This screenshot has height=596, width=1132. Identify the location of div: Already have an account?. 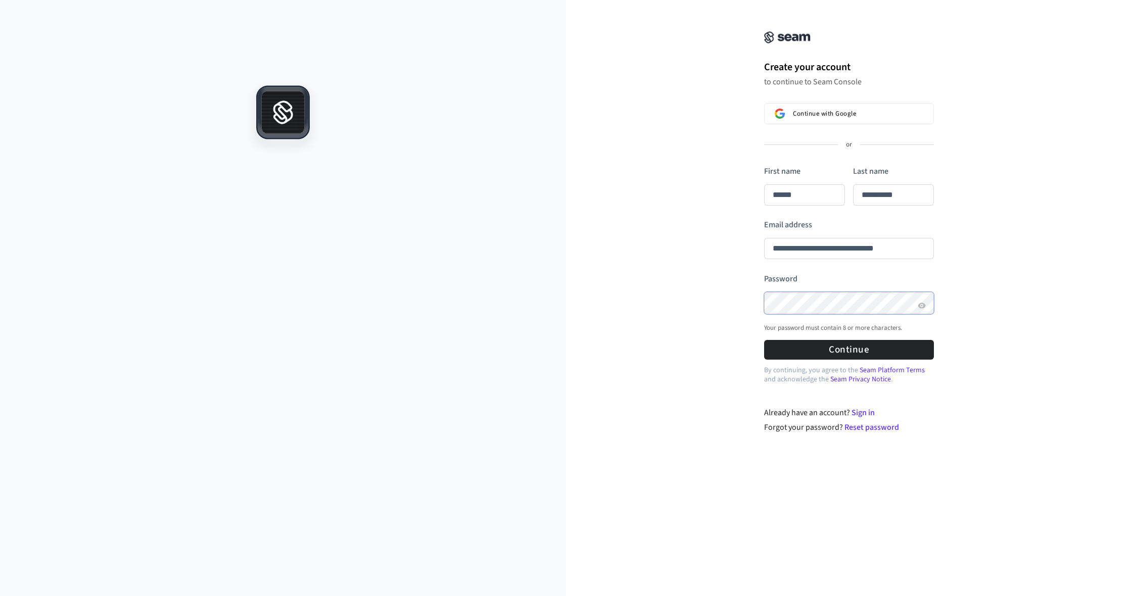
(849, 413).